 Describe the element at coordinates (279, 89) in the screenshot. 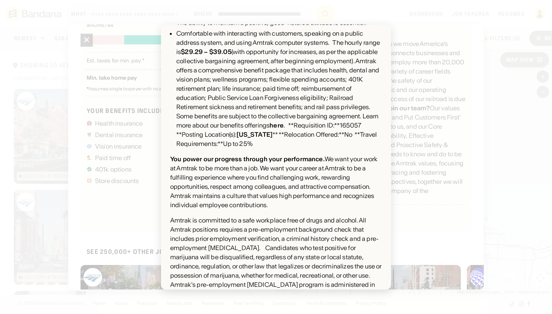

I see `div: Comfortable with interacting with customers, speaking on a public address system, and using Amtra...` at that location.